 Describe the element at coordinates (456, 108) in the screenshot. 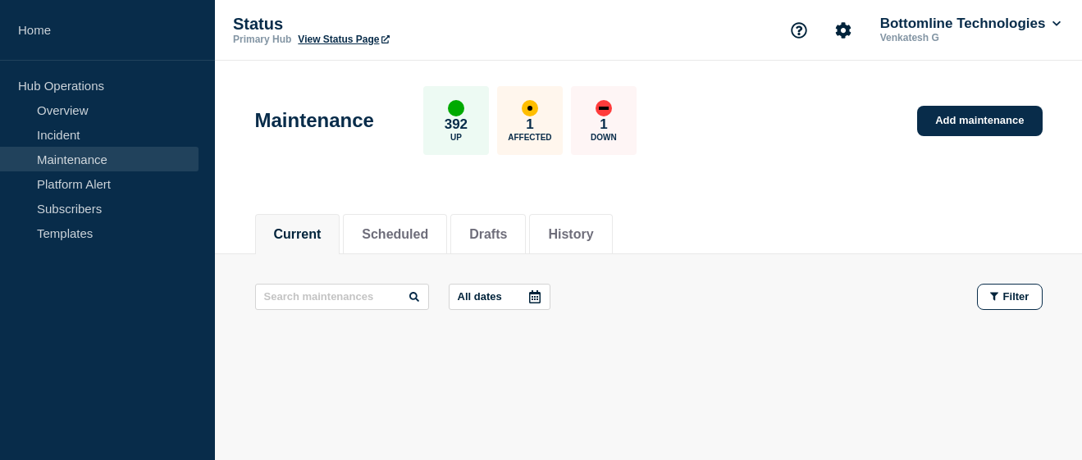

I see `div: up` at that location.